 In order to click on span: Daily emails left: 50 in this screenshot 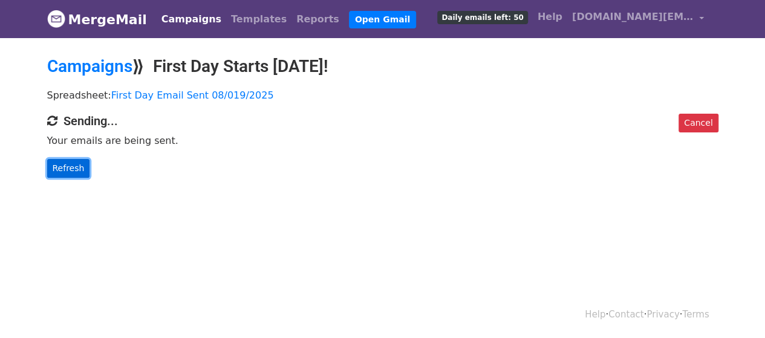, I will do `click(482, 18)`.